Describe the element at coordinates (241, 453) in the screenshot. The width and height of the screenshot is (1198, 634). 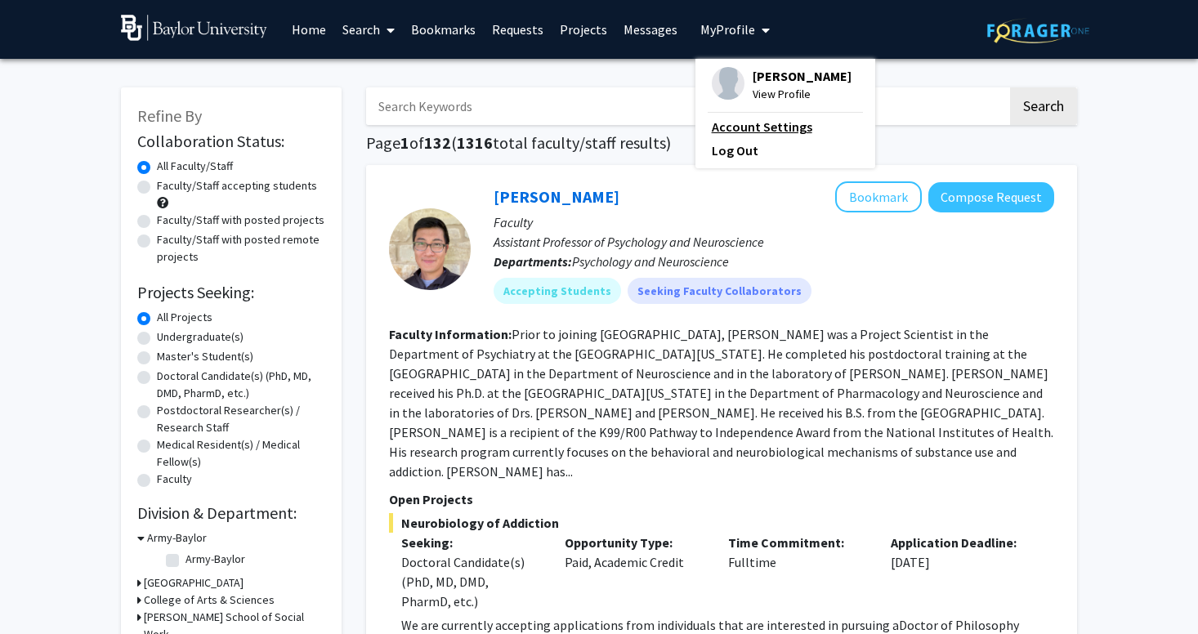
I see `label: Medical Resident(s) / Medical Fellow(s)` at that location.